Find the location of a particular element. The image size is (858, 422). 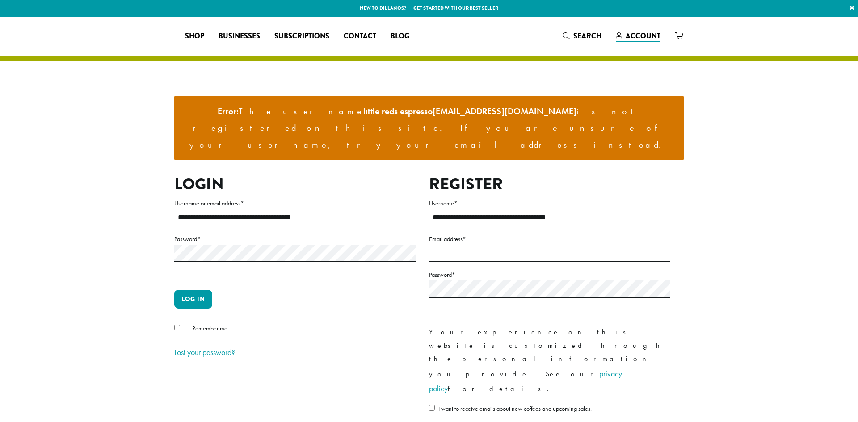

span: Shop is located at coordinates (194, 36).